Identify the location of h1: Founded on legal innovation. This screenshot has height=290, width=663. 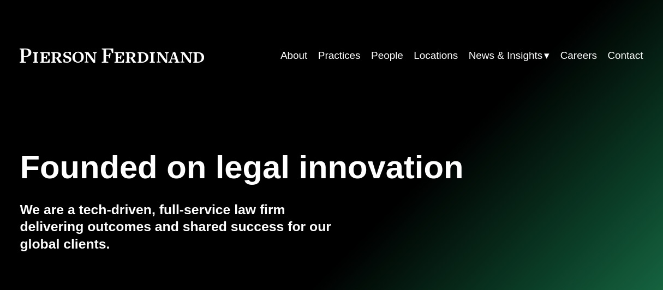
(280, 168).